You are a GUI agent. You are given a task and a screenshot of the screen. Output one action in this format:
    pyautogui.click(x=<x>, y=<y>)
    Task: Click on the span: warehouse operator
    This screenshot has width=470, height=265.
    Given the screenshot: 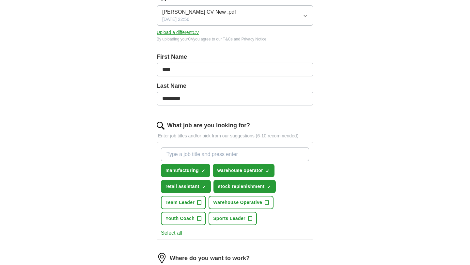 What is the action you would take?
    pyautogui.click(x=240, y=170)
    